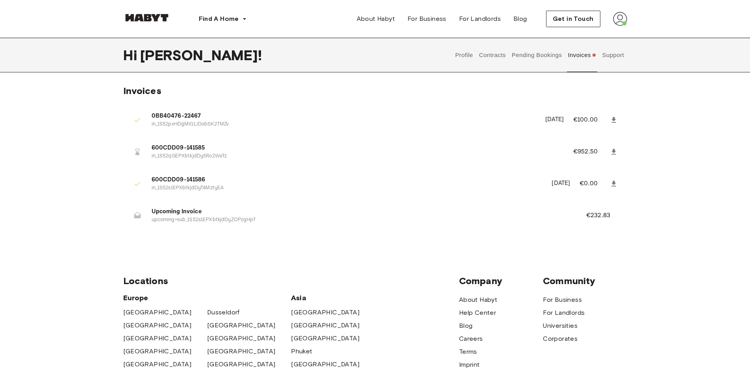  What do you see at coordinates (471, 339) in the screenshot?
I see `span: Careers` at bounding box center [471, 339].